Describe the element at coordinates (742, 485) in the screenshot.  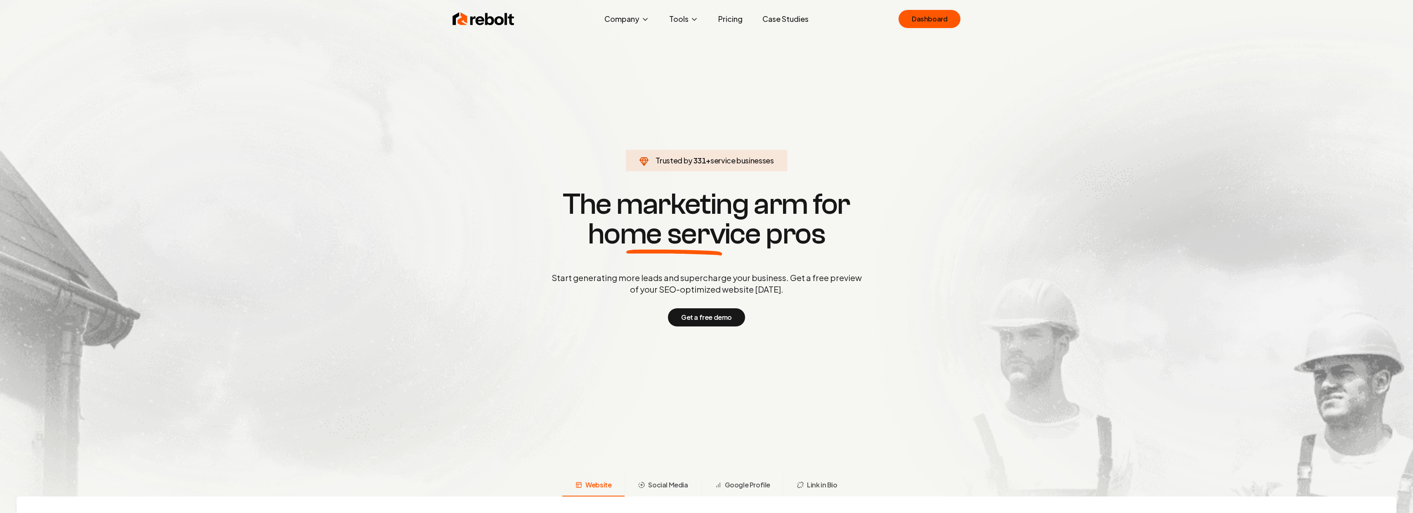
I see `button: Google Profile` at that location.